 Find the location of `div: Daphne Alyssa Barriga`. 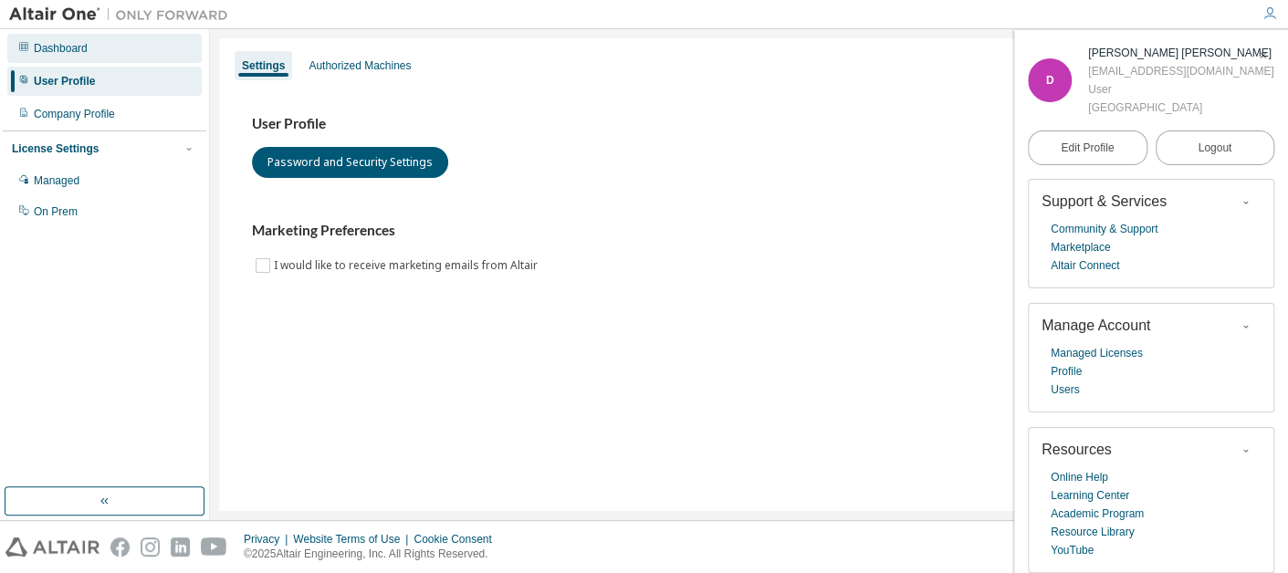

div: Daphne Alyssa Barriga is located at coordinates (1180, 53).